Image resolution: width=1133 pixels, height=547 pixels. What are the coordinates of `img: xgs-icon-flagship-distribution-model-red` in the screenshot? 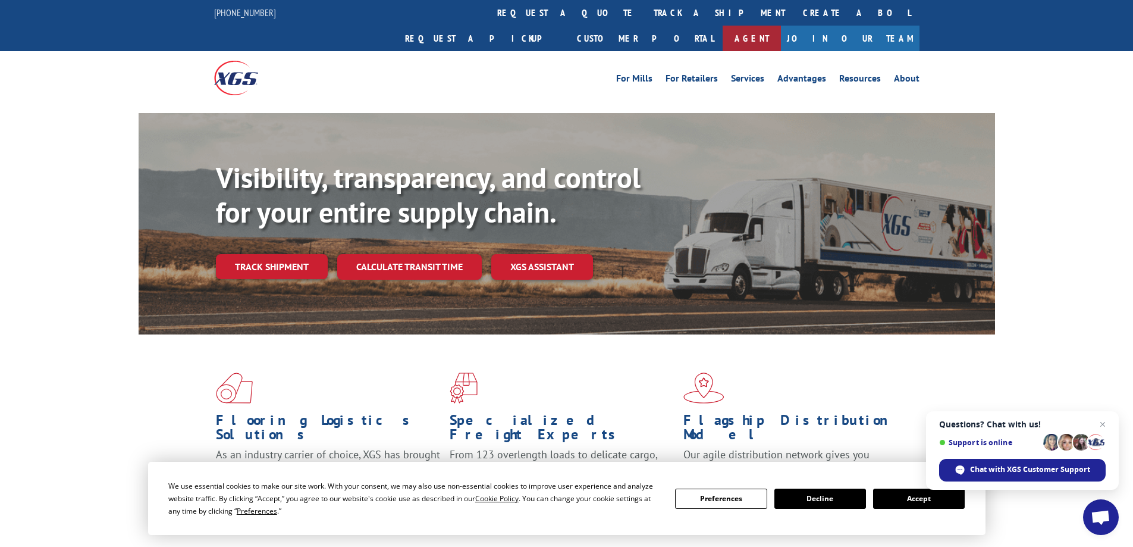 It's located at (704, 388).